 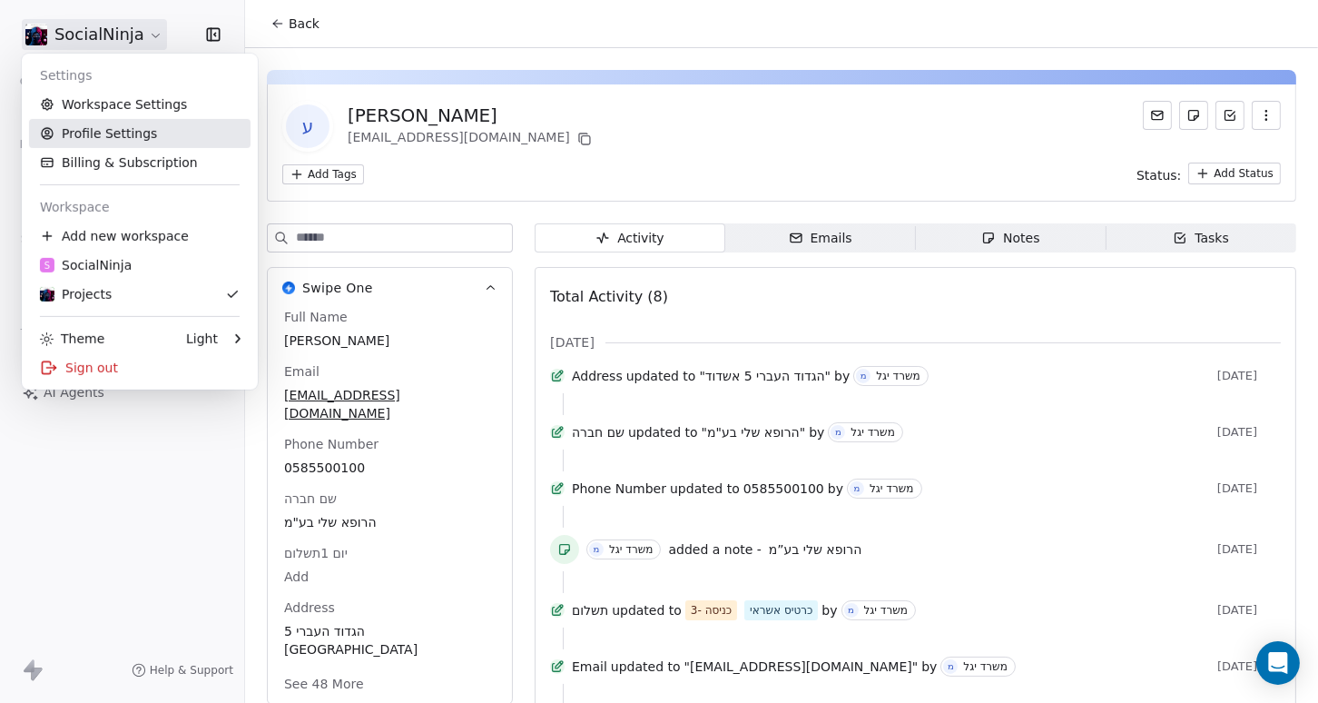 I want to click on a: Profile Settings, so click(x=140, y=133).